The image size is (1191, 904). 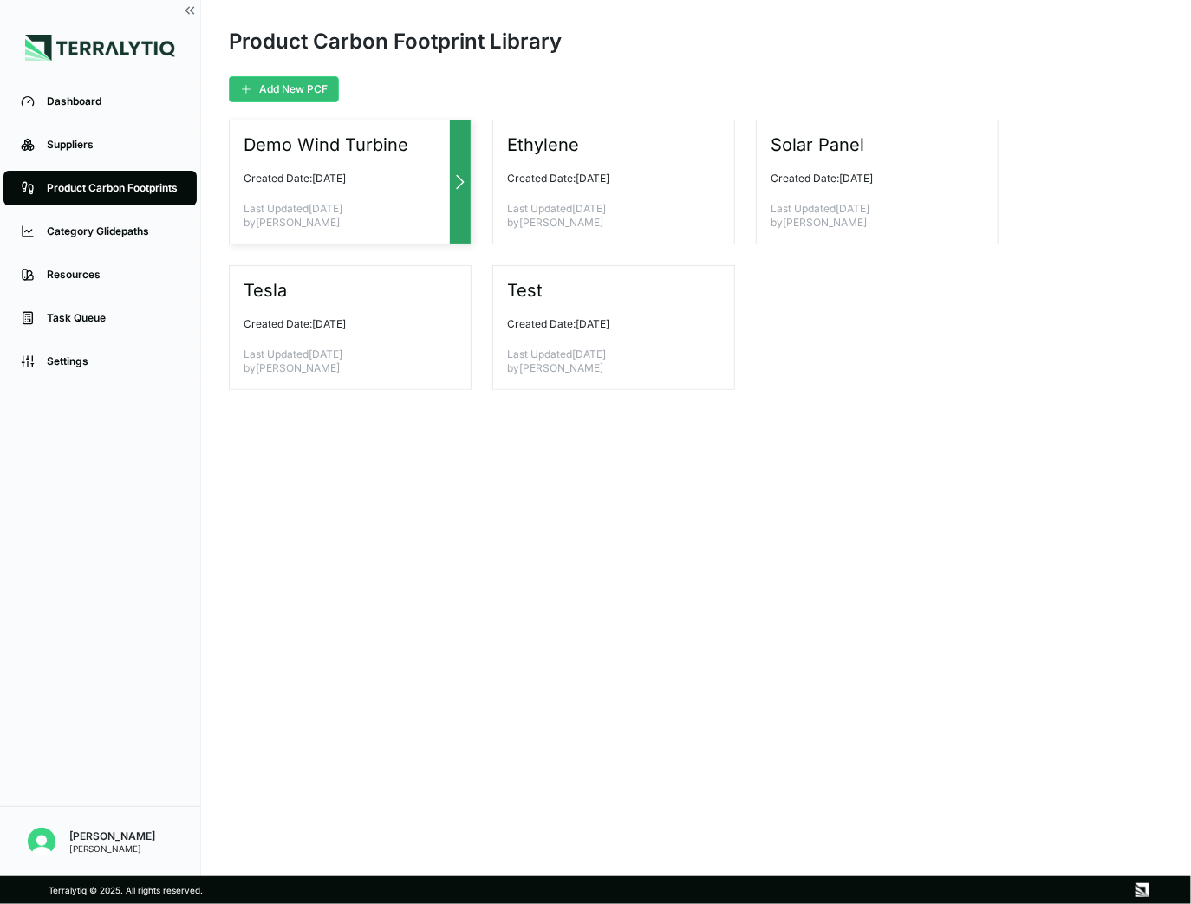 I want to click on img: Logo, so click(x=100, y=48).